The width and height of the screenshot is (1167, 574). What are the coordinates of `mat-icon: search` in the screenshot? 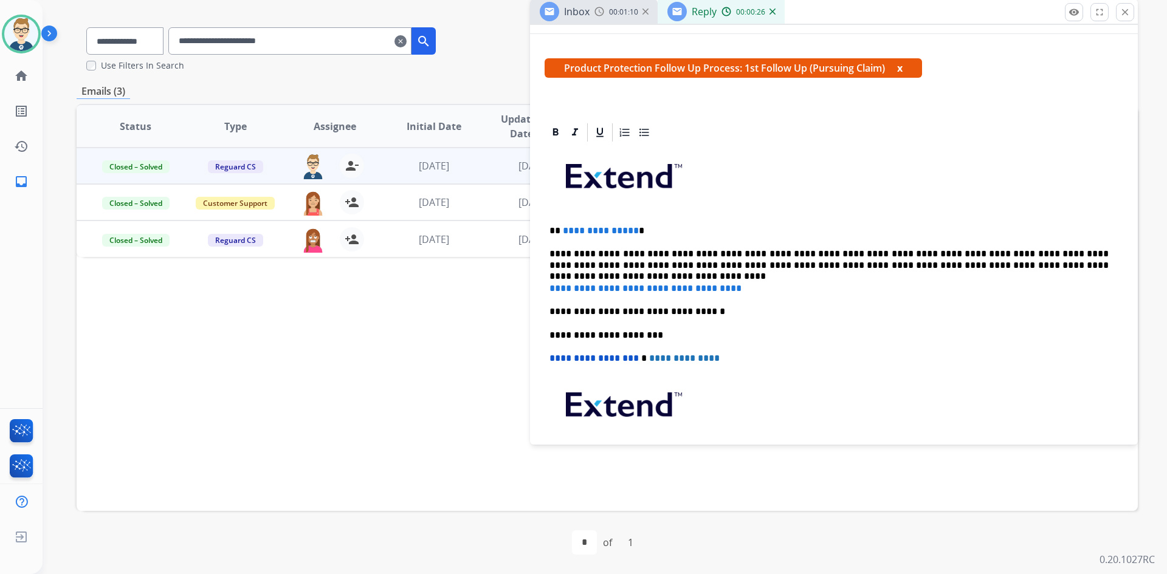 It's located at (424, 41).